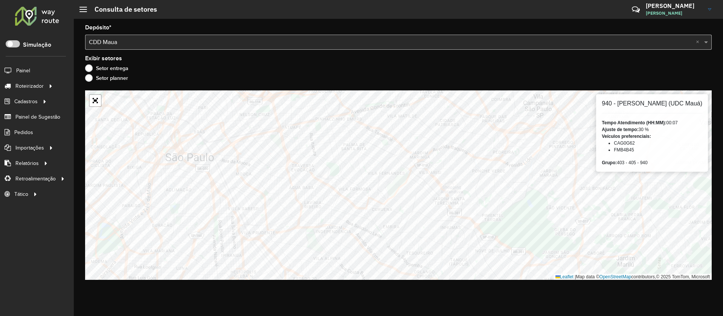 The width and height of the screenshot is (723, 316). What do you see at coordinates (95, 101) in the screenshot?
I see `a: Abrir mapa em tela cheia` at bounding box center [95, 101].